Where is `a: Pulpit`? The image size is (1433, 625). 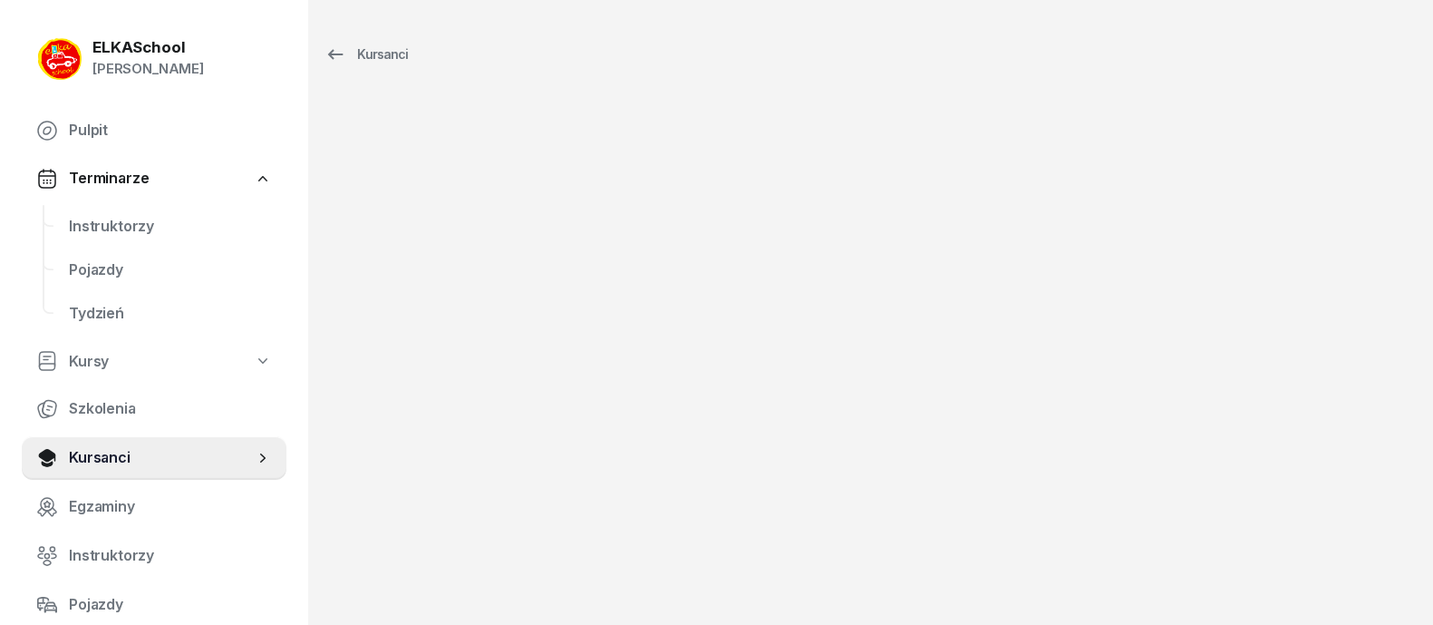
a: Pulpit is located at coordinates (154, 131).